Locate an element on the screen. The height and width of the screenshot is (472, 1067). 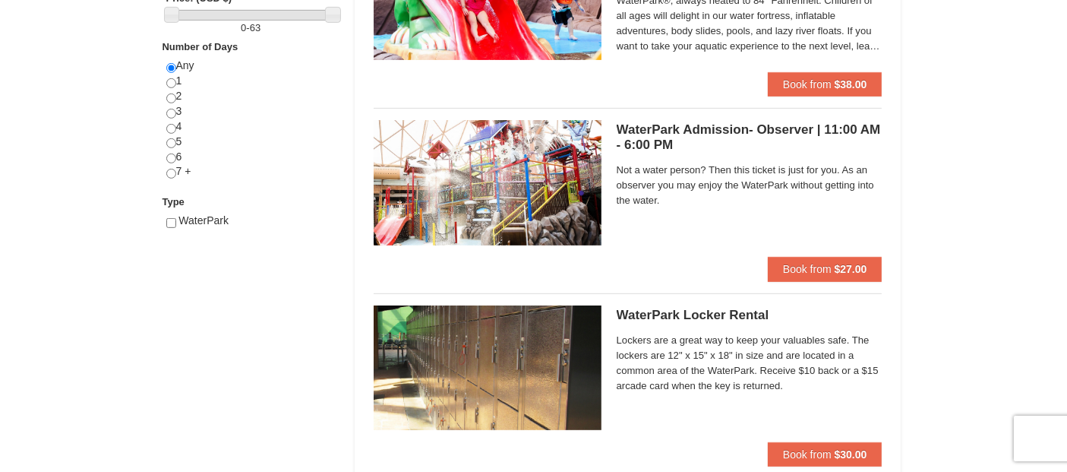
h5: WaterPark Locker Rental is located at coordinates (750, 315).